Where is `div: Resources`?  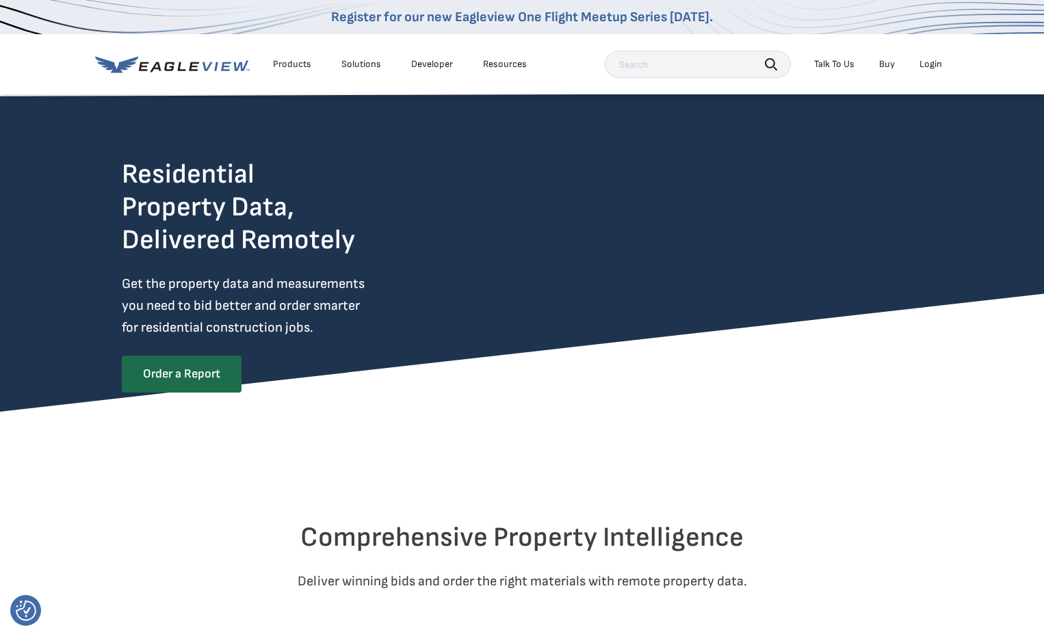
div: Resources is located at coordinates (505, 64).